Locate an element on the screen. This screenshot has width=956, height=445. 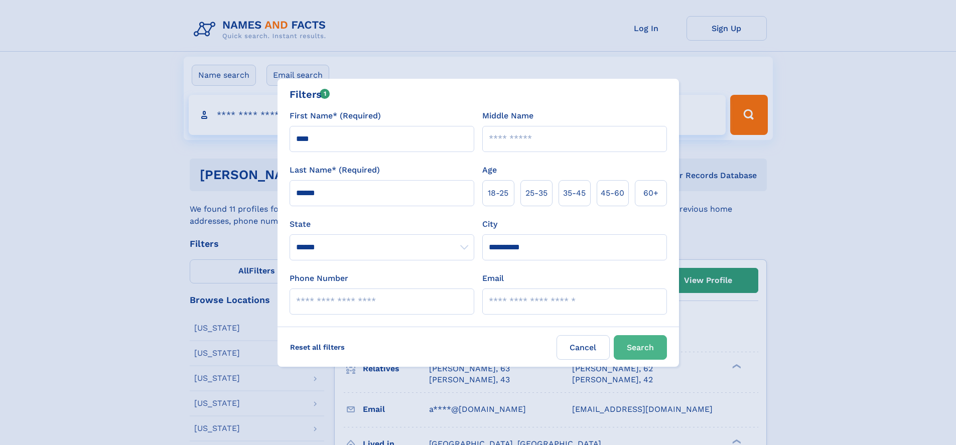
span: 45‑60 is located at coordinates (612, 193).